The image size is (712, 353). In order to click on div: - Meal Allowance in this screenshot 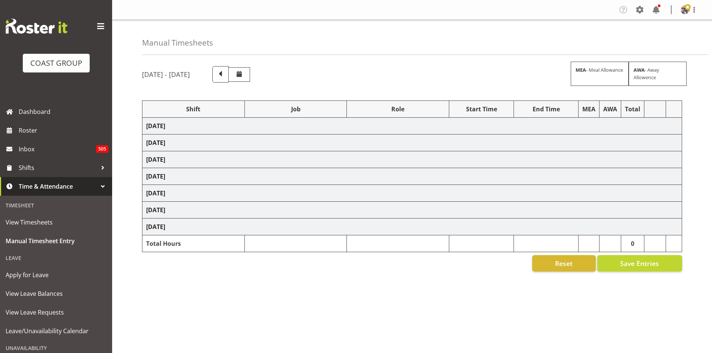, I will do `click(600, 74)`.